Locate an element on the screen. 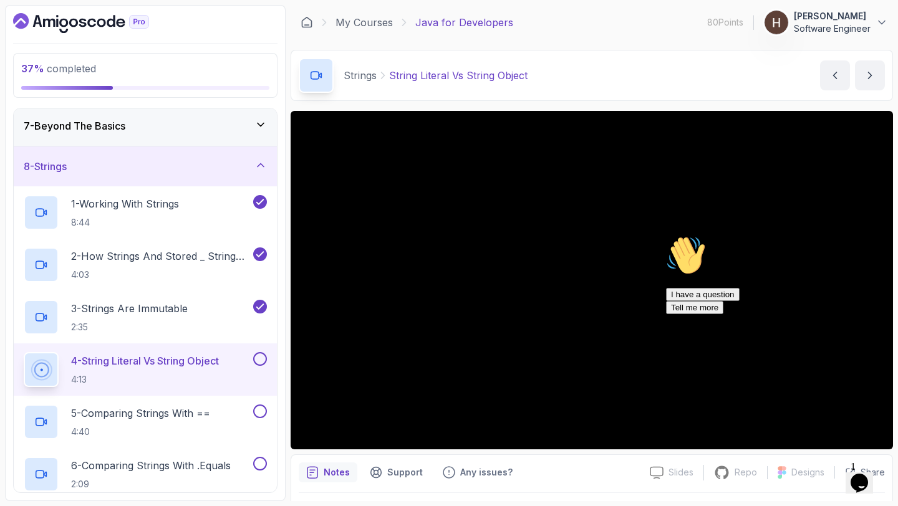 This screenshot has width=898, height=506. button: 6-Comparing Strings With .Equals2:09 is located at coordinates (145, 475).